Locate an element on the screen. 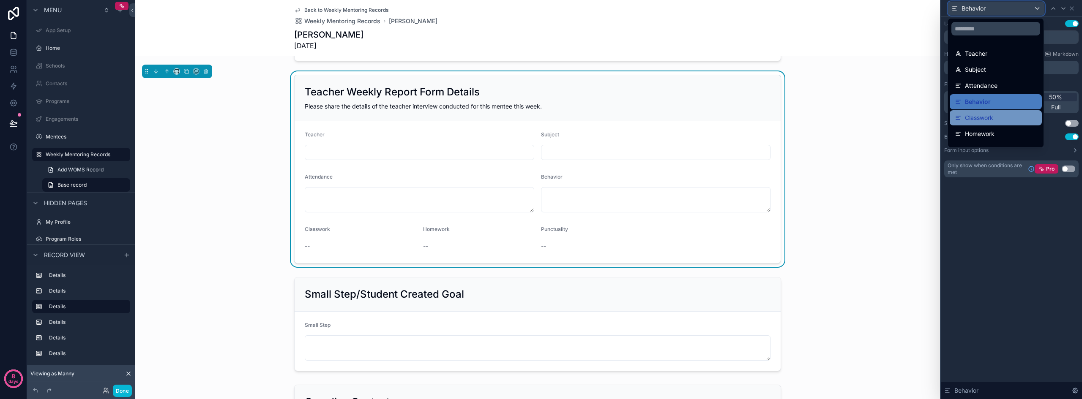 The image size is (1082, 399). a: Programs is located at coordinates (81, 101).